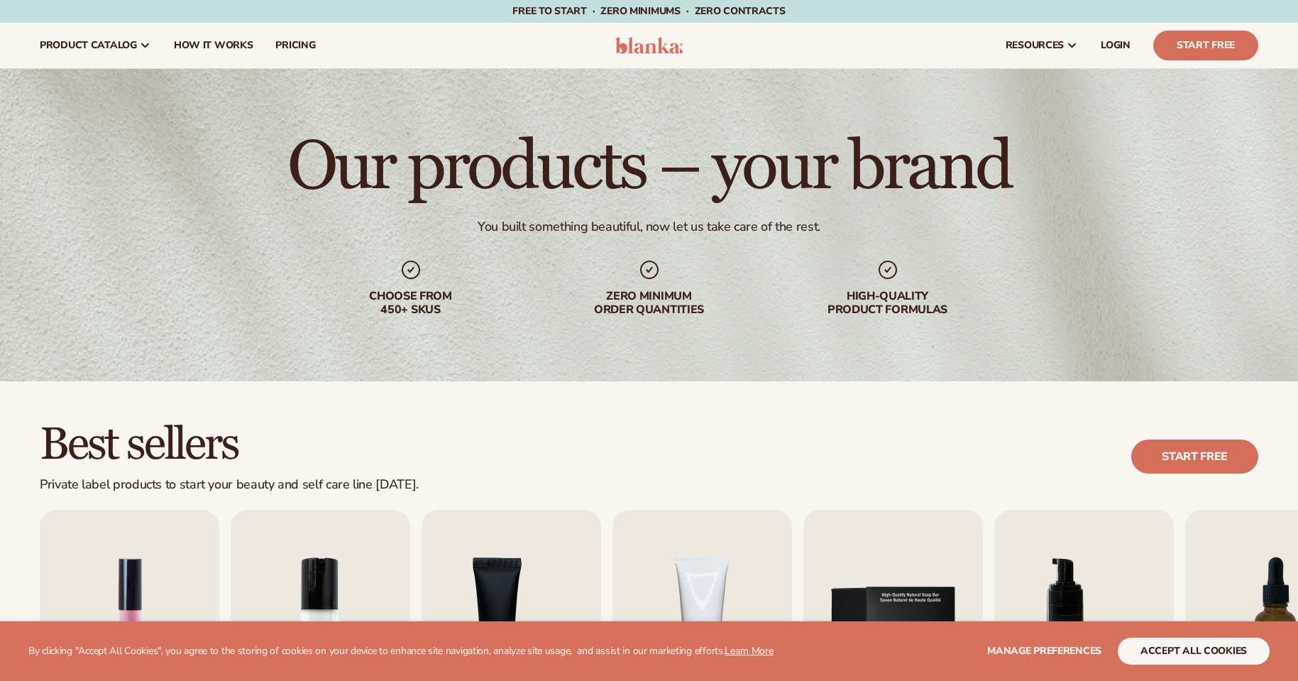 Image resolution: width=1298 pixels, height=681 pixels. Describe the element at coordinates (229, 444) in the screenshot. I see `h2: Best sellers` at that location.